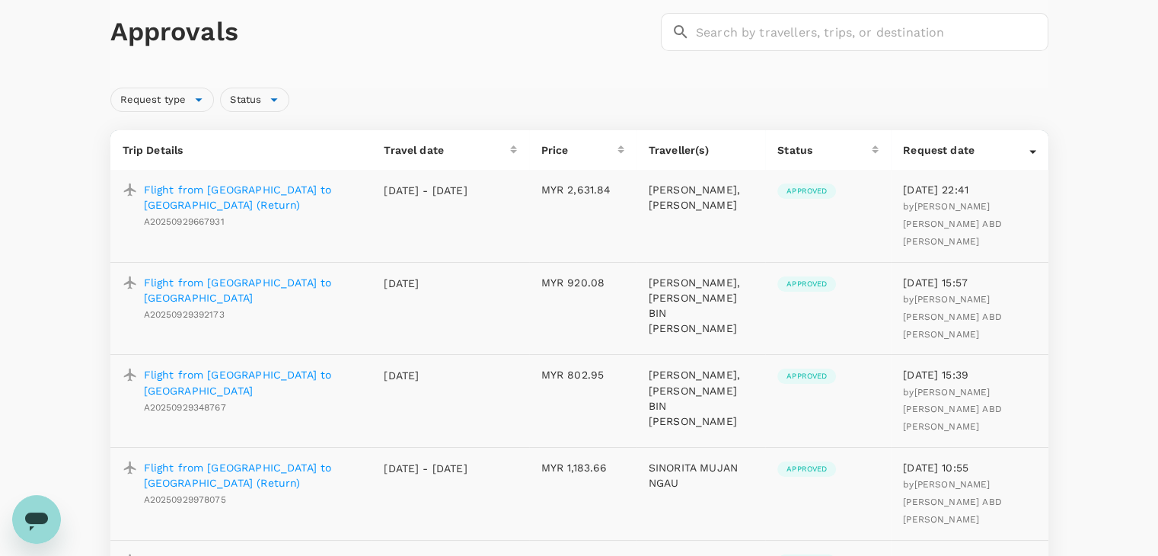 The height and width of the screenshot is (556, 1158). I want to click on span: A20250929978075, so click(185, 499).